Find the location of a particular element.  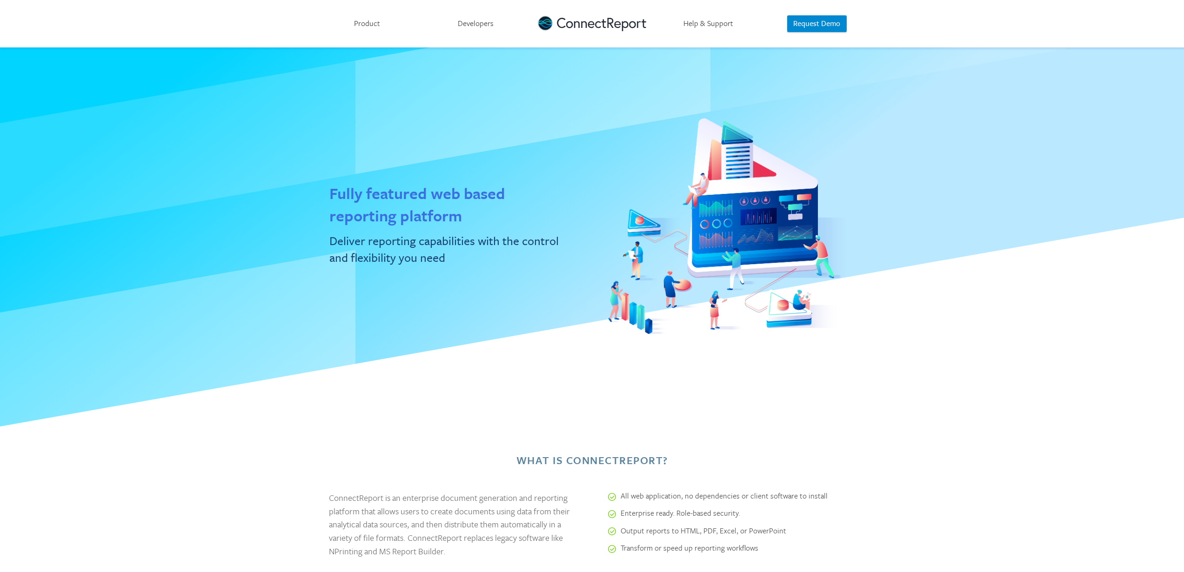

li: Enterprise ready. Role-based security. is located at coordinates (732, 513).